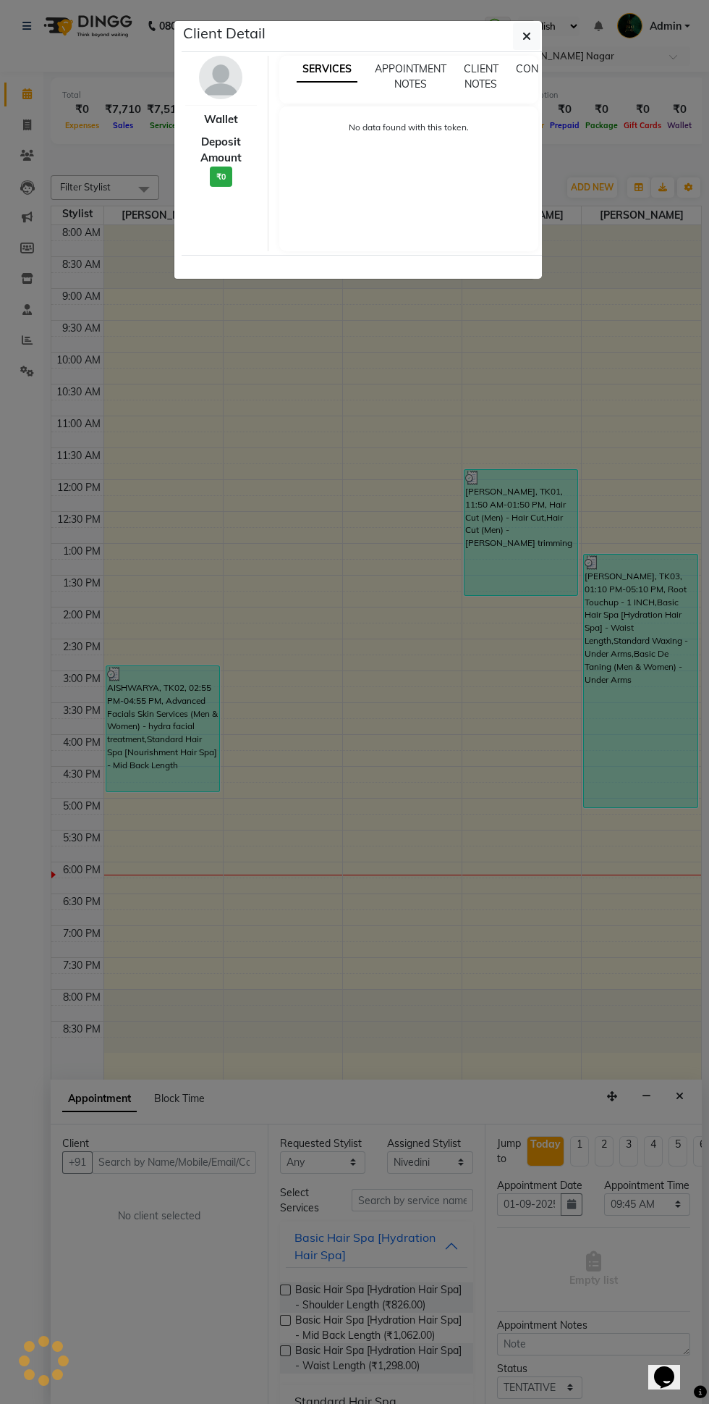  Describe the element at coordinates (221, 119) in the screenshot. I see `span: Wallet` at that location.